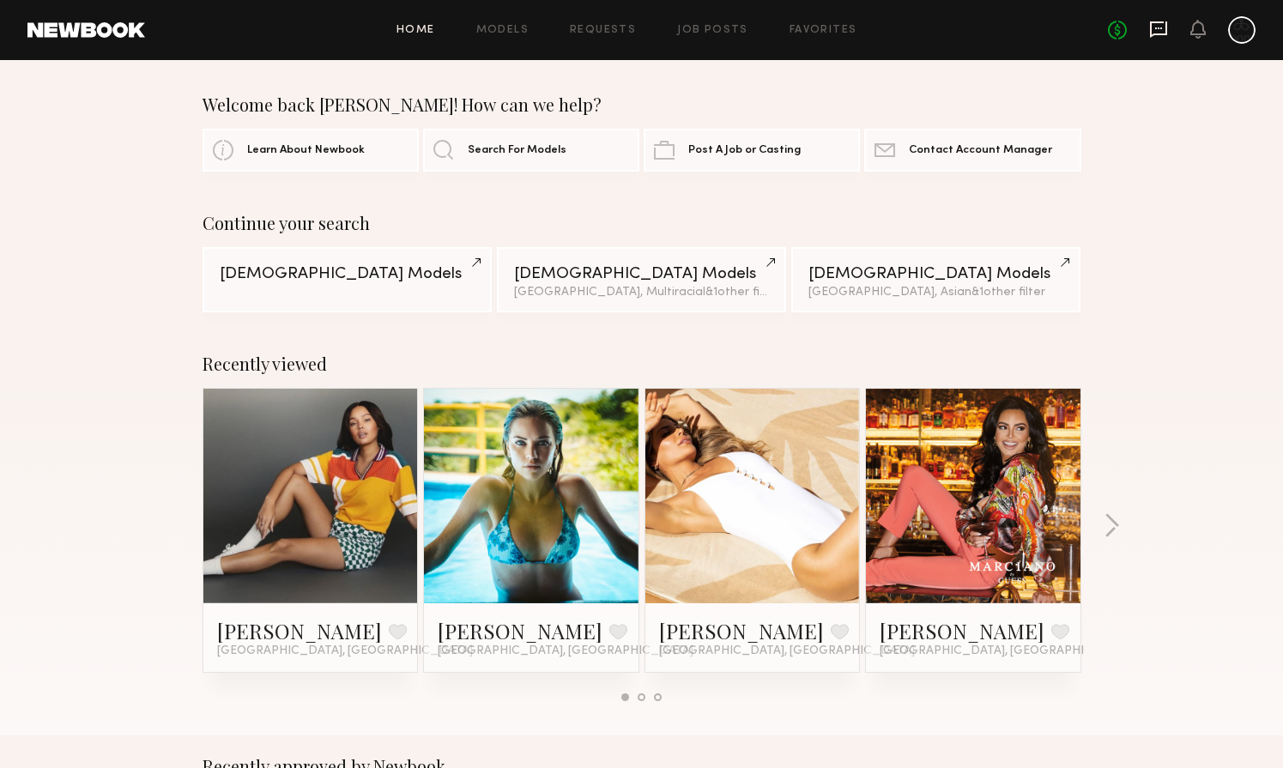 This screenshot has width=1283, height=768. What do you see at coordinates (972, 150) in the screenshot?
I see `a: Contact Account Manager` at bounding box center [972, 150].